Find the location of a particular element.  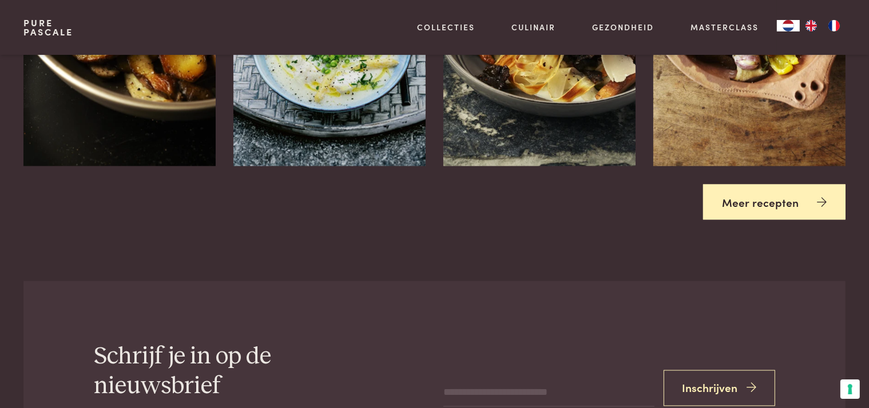

button: Uw voorkeuren voor toestemming voor trackingtechnologieën is located at coordinates (850, 389).